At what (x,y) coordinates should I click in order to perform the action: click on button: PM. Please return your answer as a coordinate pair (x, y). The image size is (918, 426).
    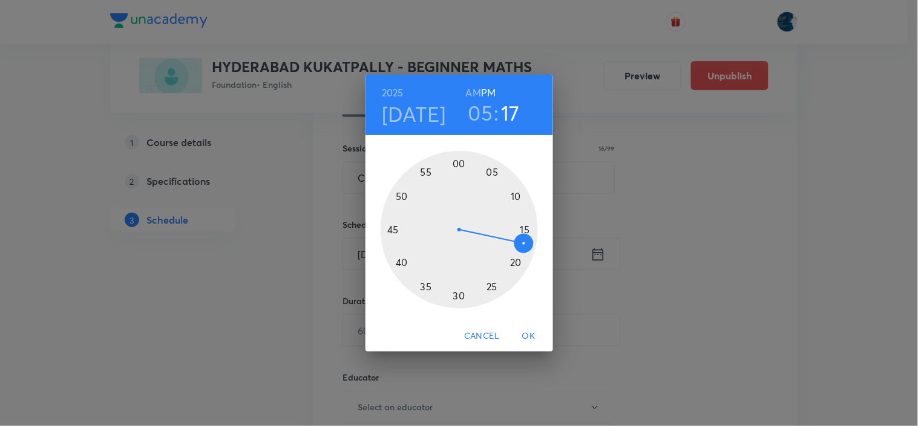
    Looking at the image, I should click on (489, 93).